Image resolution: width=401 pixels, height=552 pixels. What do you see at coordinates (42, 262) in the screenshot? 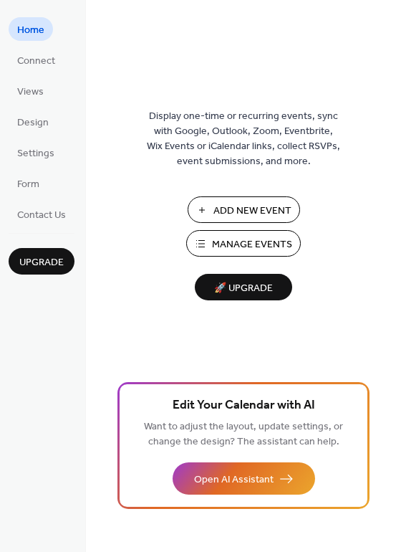
I see `span: Upgrade` at bounding box center [42, 262].